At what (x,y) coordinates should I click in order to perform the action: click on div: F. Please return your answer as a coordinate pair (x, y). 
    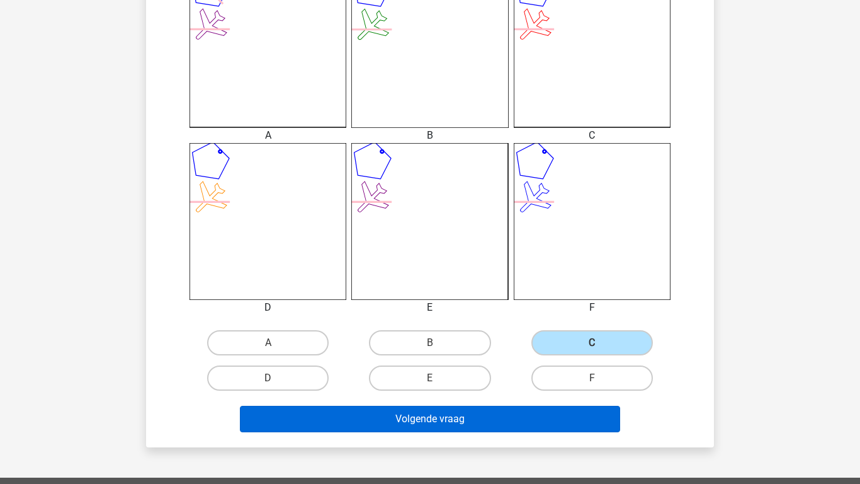
    Looking at the image, I should click on (592, 307).